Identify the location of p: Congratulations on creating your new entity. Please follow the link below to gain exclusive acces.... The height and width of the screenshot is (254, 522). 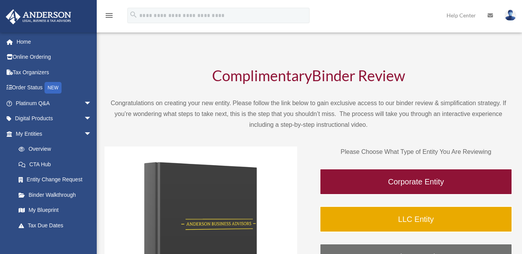
(308, 114).